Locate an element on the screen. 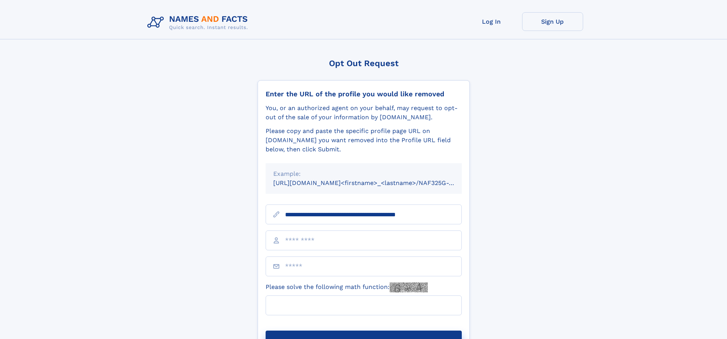  div: You, or an authorized agent on your behalf, may request to opt-out of the sale of your informatio... is located at coordinates (364, 113).